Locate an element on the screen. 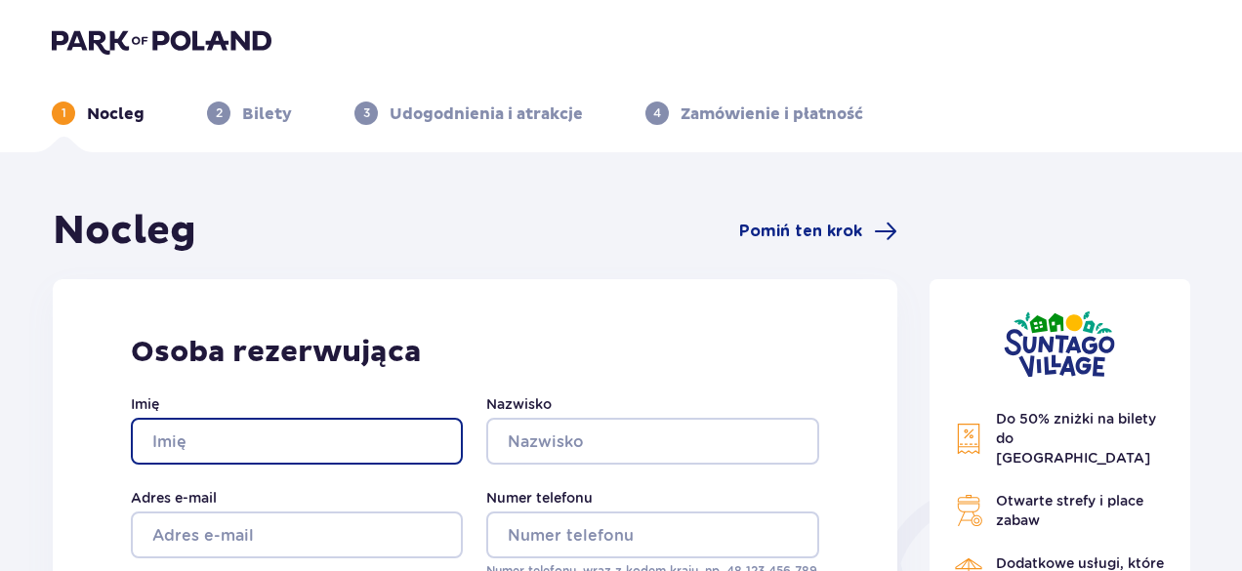 This screenshot has width=1242, height=571. img: Discount Icon is located at coordinates (969, 439).